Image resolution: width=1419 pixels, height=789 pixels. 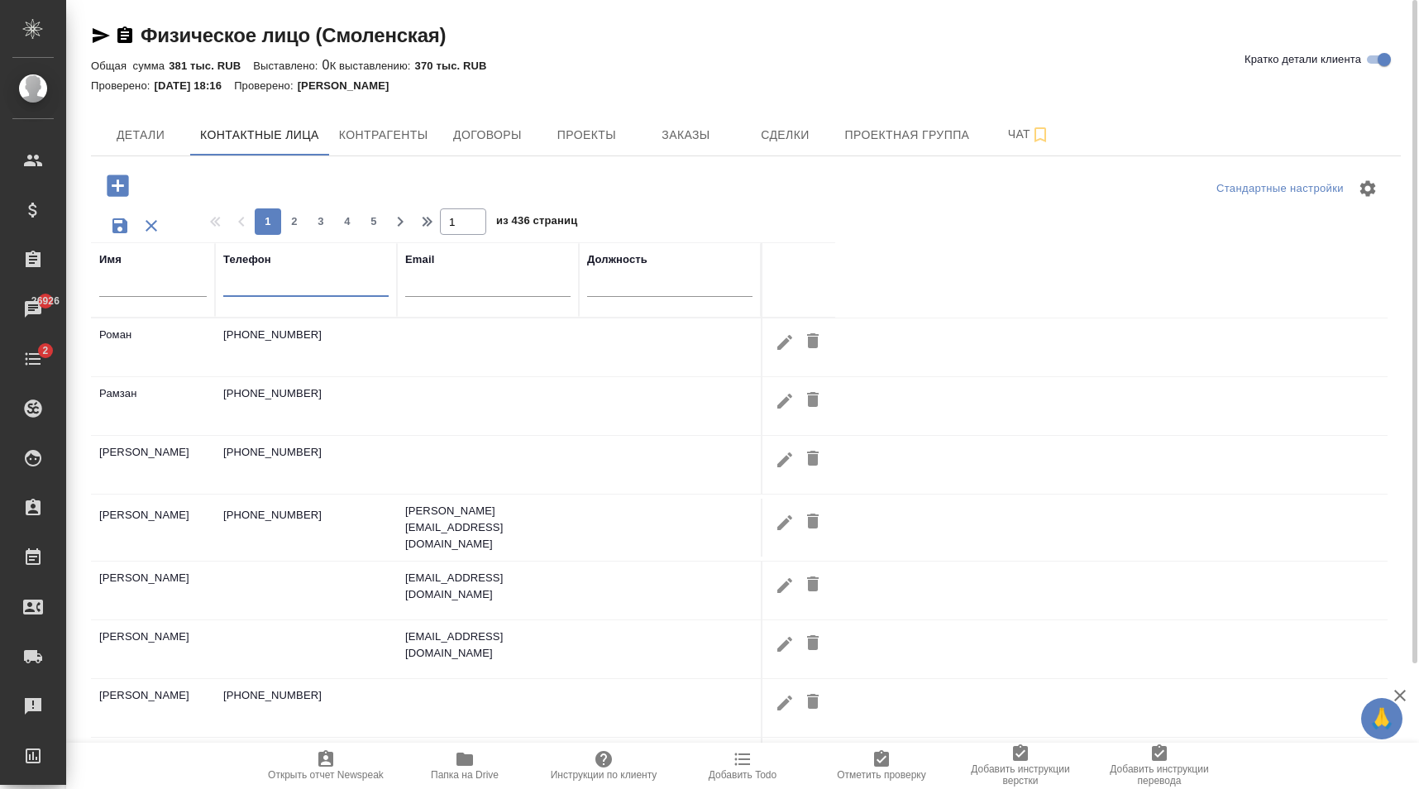 What do you see at coordinates (372, 65) in the screenshot?
I see `p: К выставлению:` at bounding box center [372, 65].